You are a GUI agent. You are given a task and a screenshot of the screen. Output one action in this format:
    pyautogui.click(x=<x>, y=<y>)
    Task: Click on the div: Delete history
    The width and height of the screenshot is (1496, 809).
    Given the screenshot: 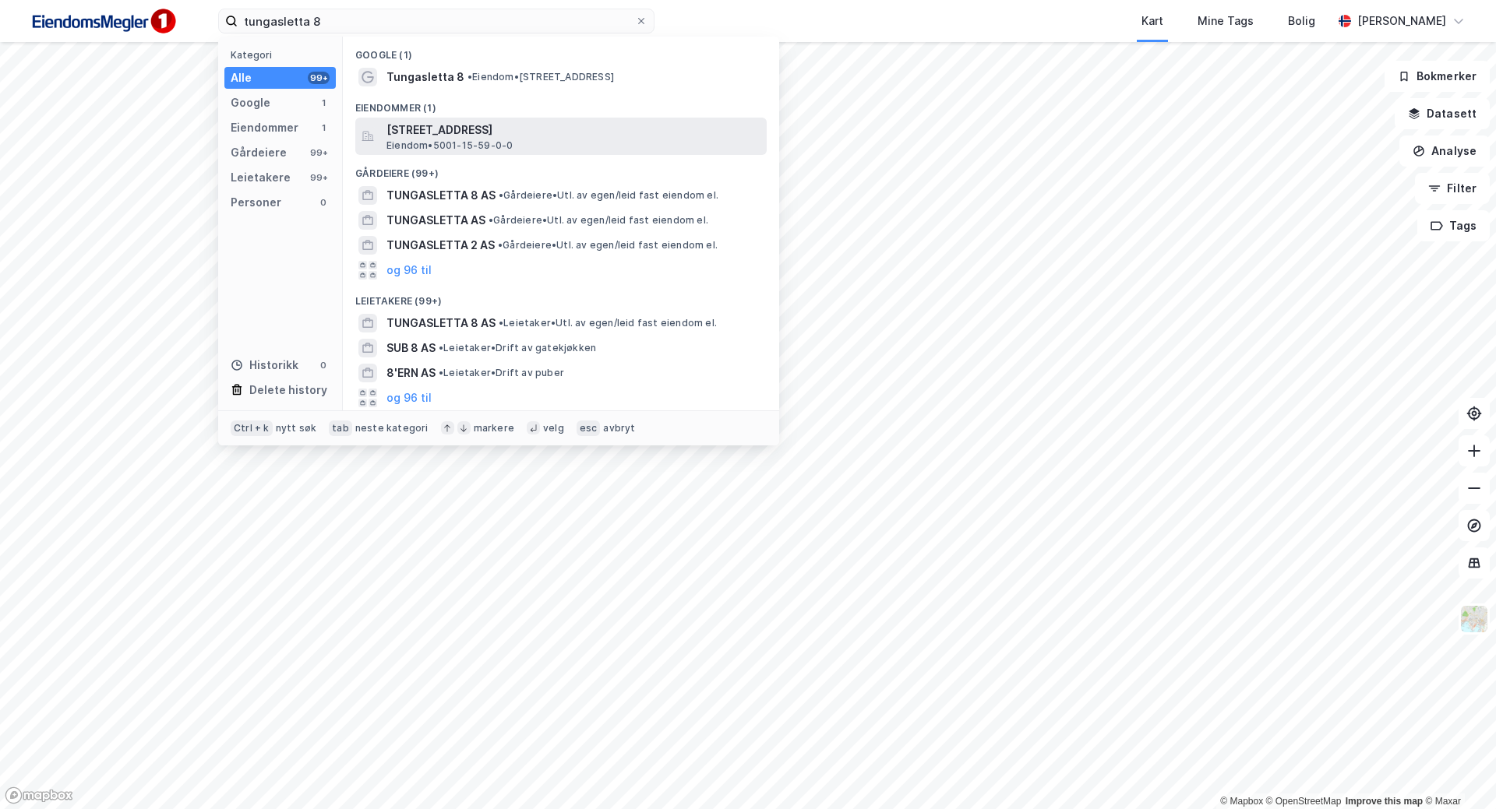 What is the action you would take?
    pyautogui.click(x=288, y=390)
    